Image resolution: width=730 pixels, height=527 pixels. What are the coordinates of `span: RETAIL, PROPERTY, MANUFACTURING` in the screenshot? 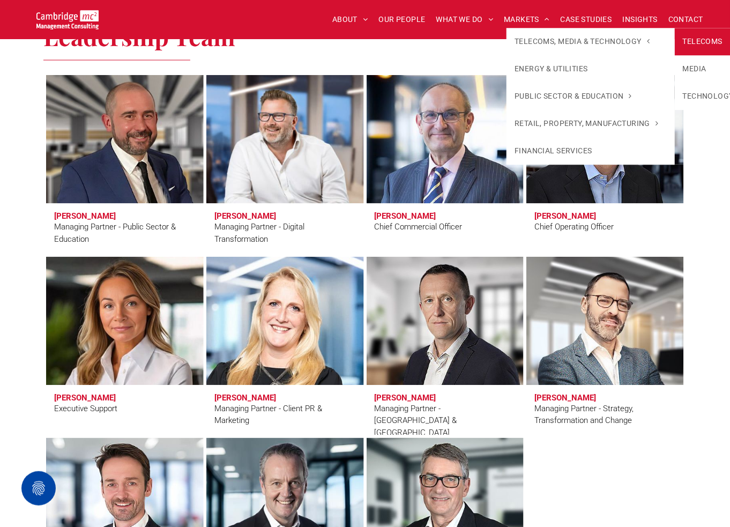 It's located at (586, 123).